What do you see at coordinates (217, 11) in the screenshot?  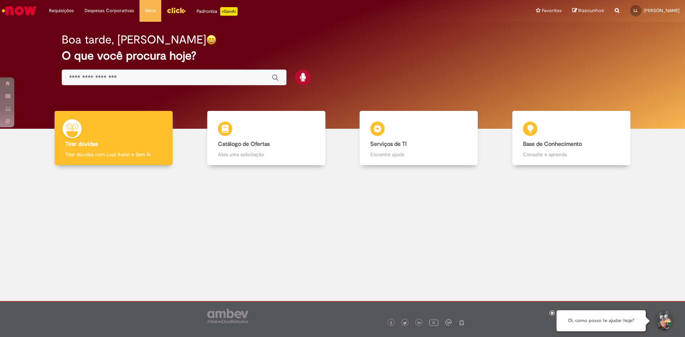 I see `div: Padroniza` at bounding box center [217, 11].